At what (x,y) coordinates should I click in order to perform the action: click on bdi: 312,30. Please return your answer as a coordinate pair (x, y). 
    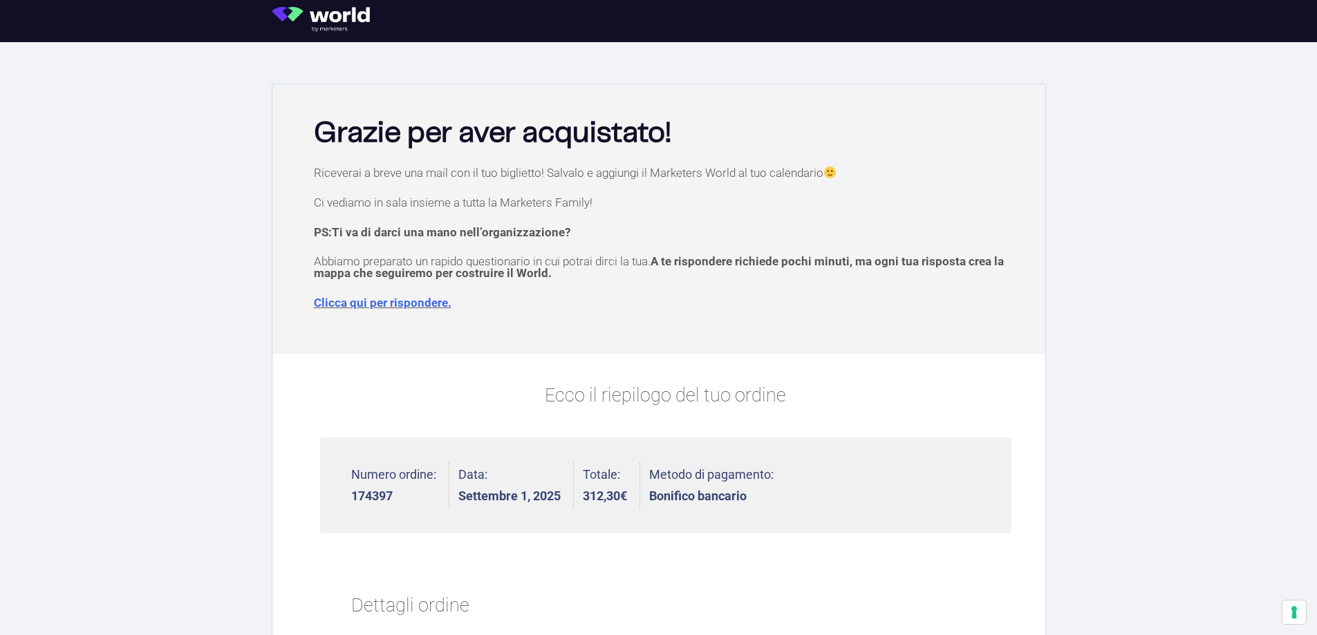
    Looking at the image, I should click on (605, 496).